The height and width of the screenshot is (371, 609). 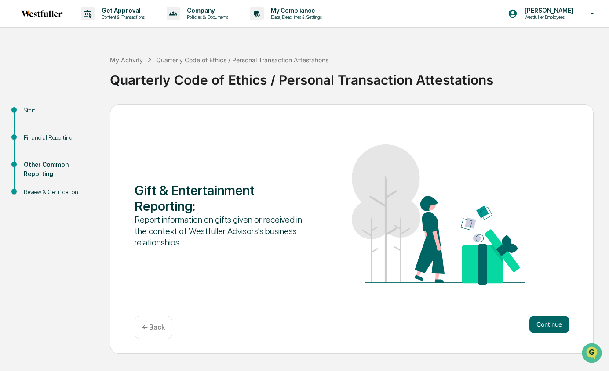 What do you see at coordinates (221, 198) in the screenshot?
I see `div: Gift & Entertainment Reporting :` at bounding box center [221, 198].